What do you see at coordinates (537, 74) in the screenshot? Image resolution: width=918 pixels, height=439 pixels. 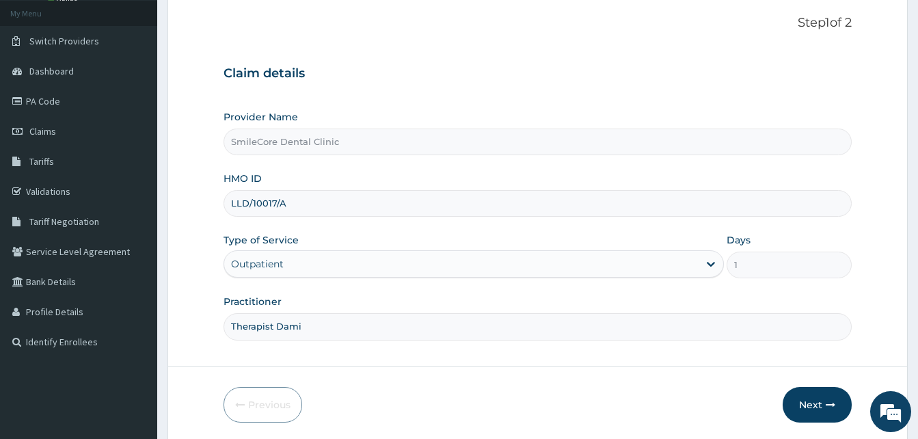 I see `h3: Claim details` at bounding box center [537, 74].